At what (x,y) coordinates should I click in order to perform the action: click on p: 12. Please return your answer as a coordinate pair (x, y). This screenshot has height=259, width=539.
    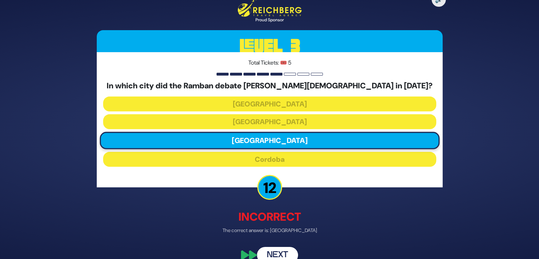
    Looking at the image, I should click on (270, 187).